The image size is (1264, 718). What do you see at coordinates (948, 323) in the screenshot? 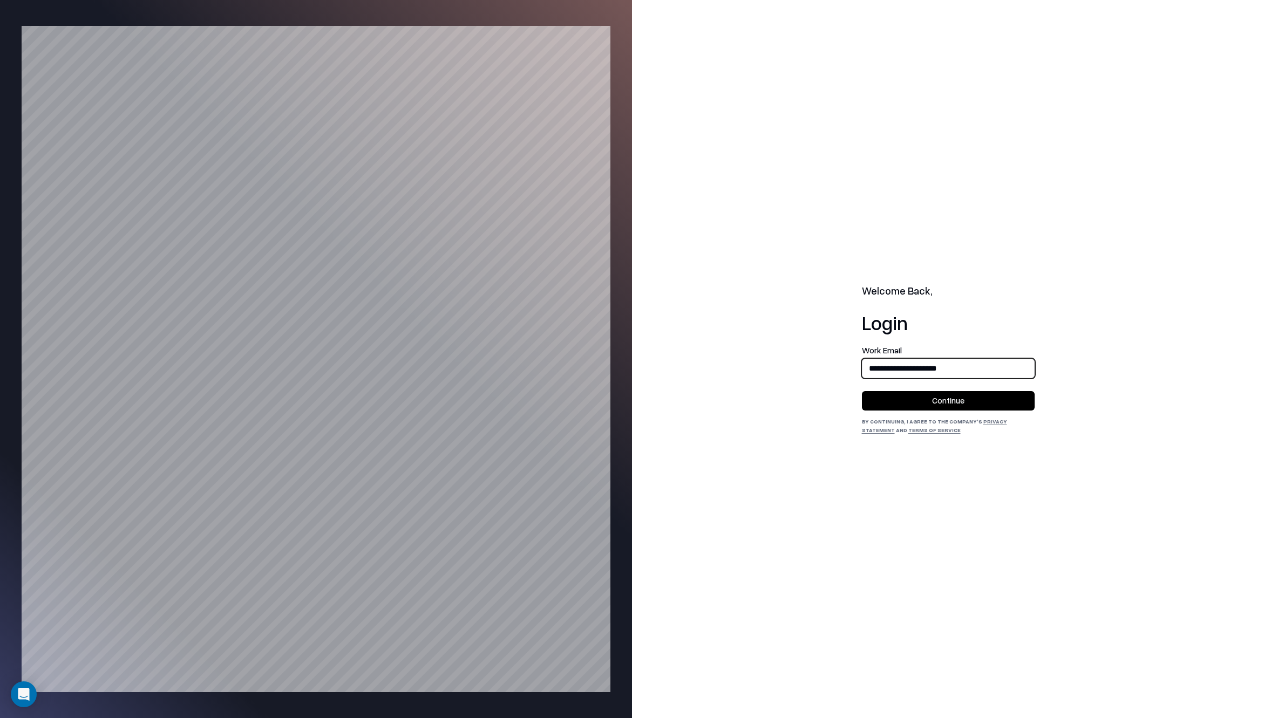
I see `h1: Login` at bounding box center [948, 323].